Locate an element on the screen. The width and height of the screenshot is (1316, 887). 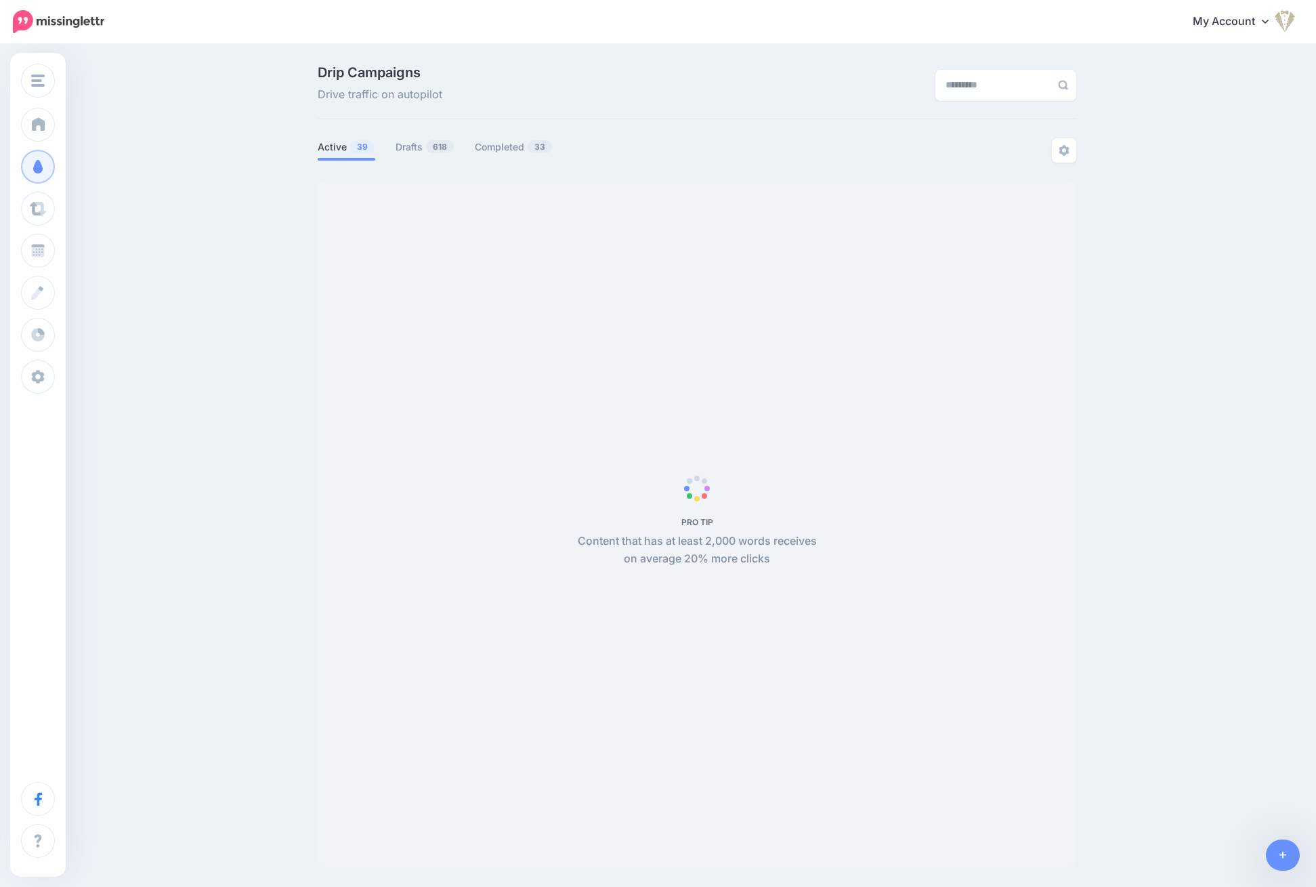
span: Drip Campaigns is located at coordinates (380, 72).